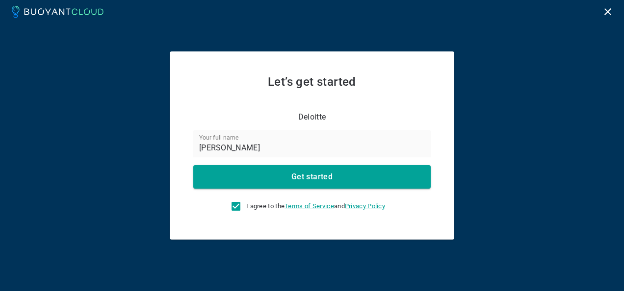 The width and height of the screenshot is (624, 291). I want to click on a: Logout, so click(608, 11).